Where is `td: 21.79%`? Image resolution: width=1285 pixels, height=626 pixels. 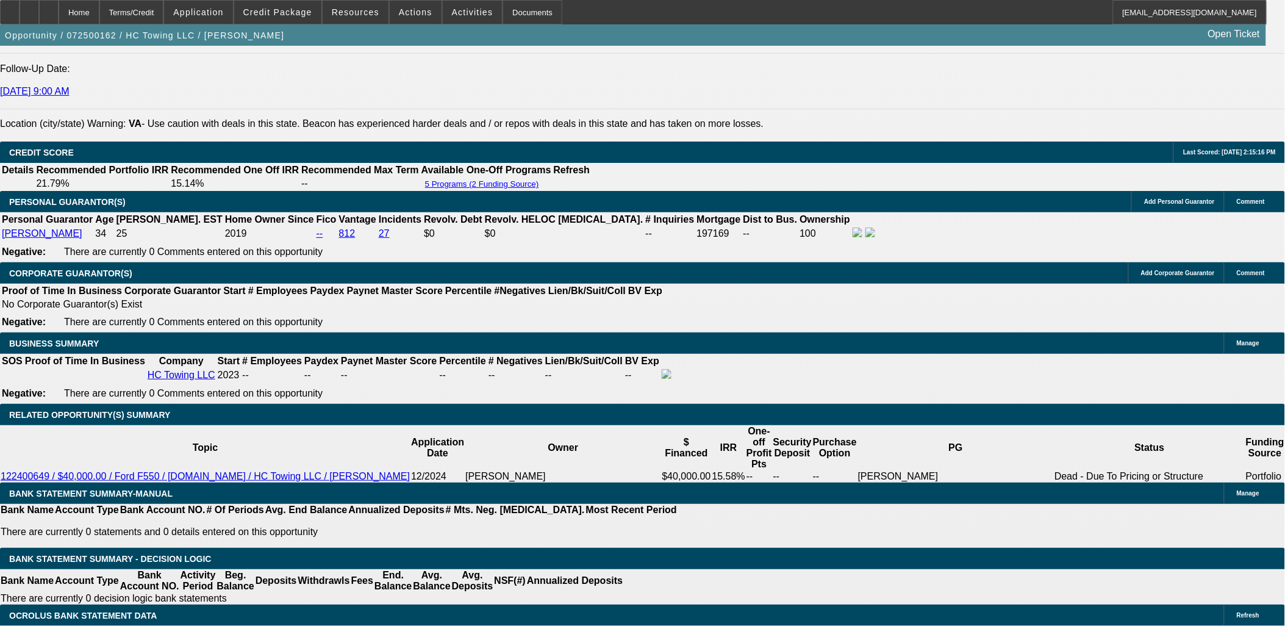 td: 21.79% is located at coordinates (102, 184).